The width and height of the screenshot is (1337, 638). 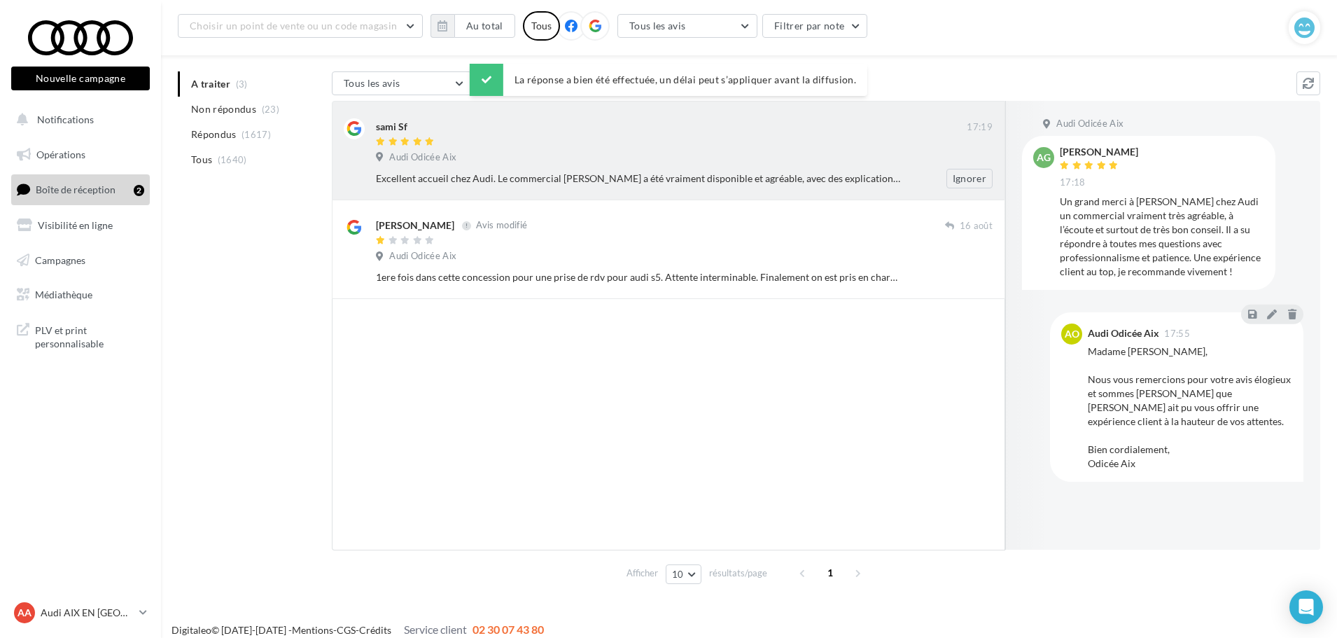 What do you see at coordinates (1307, 607) in the screenshot?
I see `div: Open Intercom Messenger` at bounding box center [1307, 607].